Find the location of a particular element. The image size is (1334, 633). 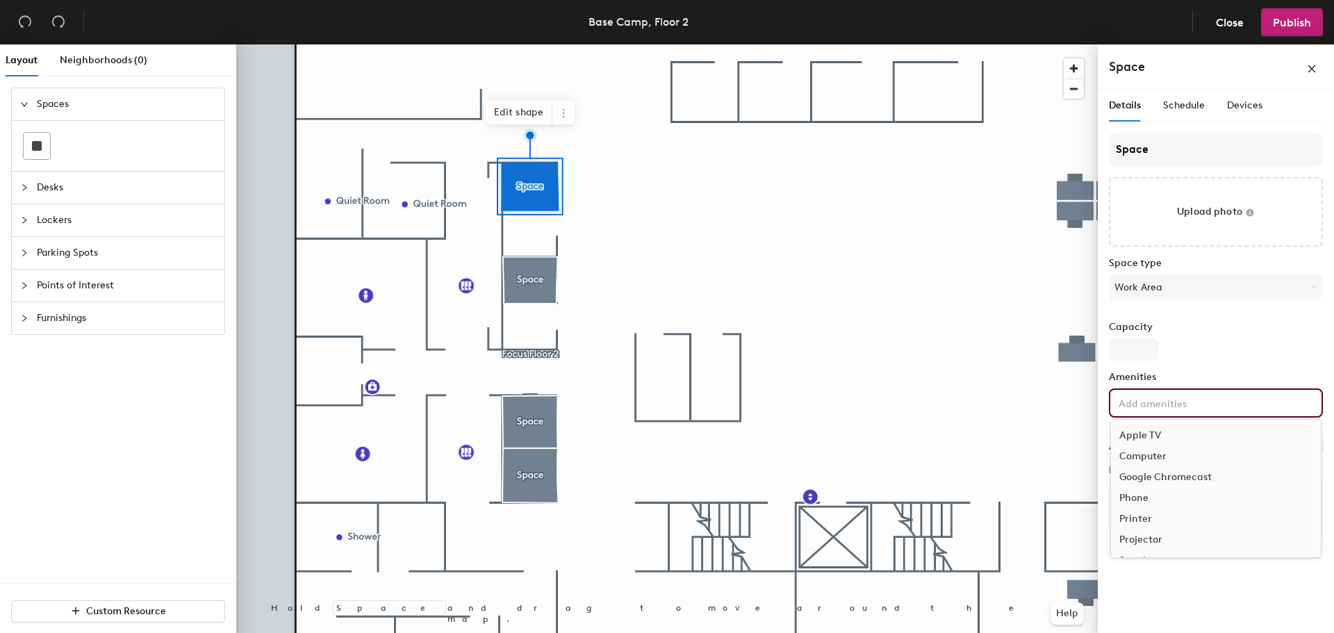

button: Close is located at coordinates (1230, 22).